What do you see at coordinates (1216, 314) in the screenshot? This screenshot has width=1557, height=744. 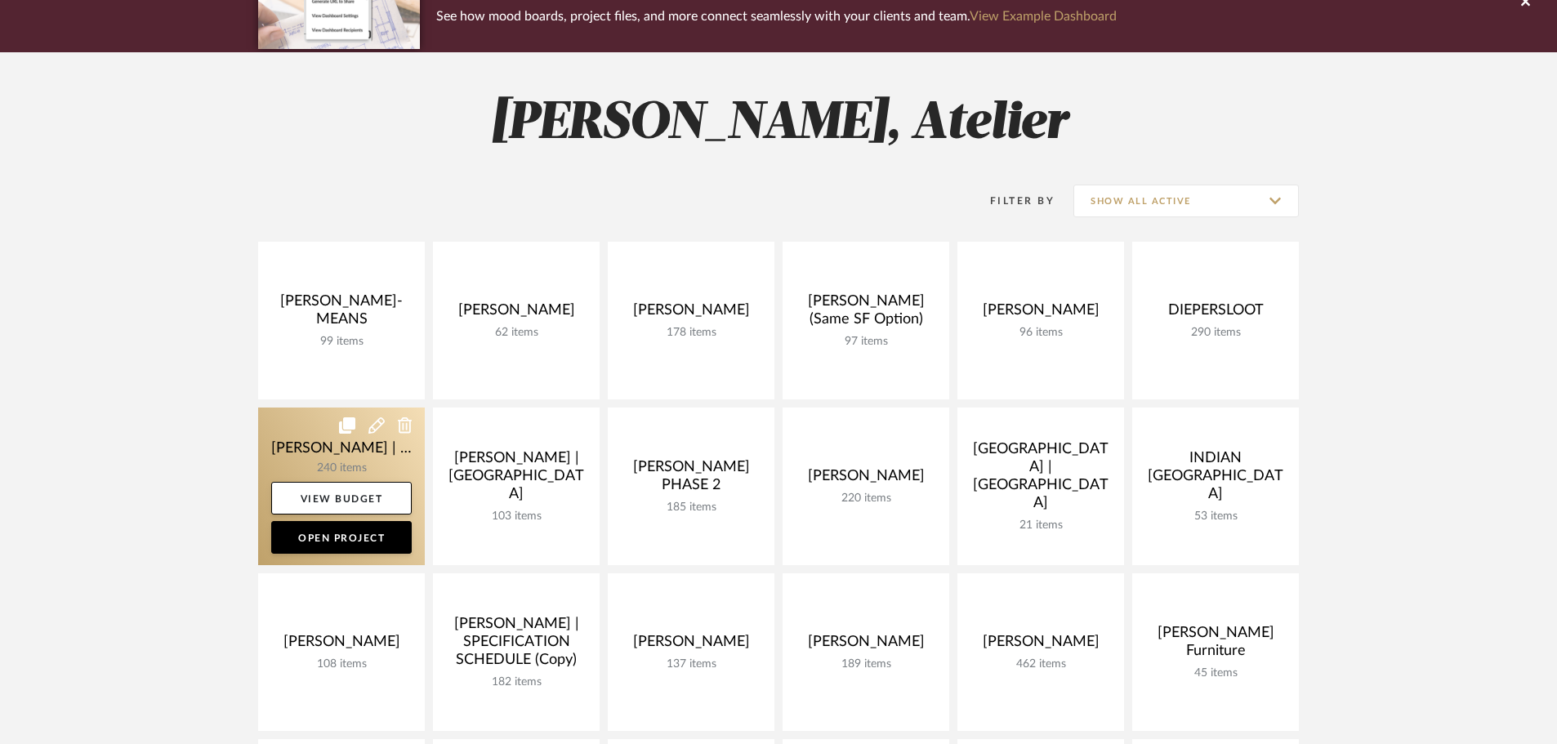 I see `div: DIEPERSLOOT` at bounding box center [1216, 314].